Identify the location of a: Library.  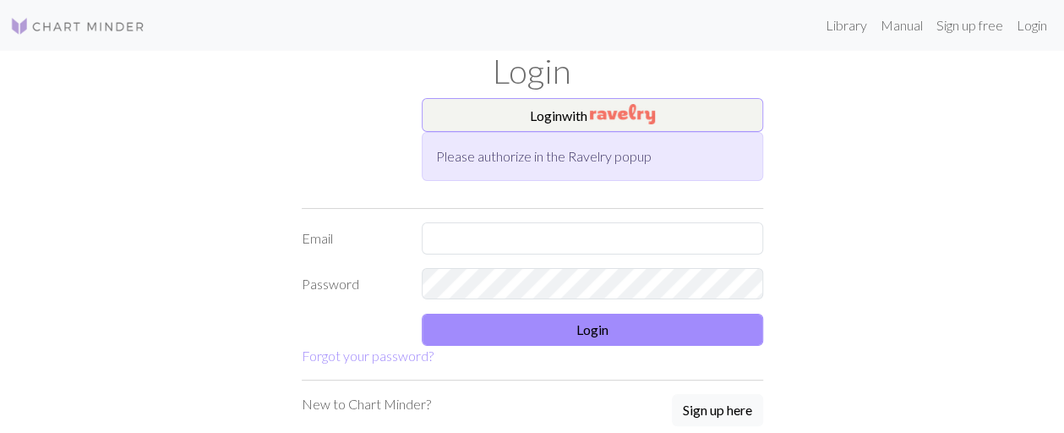
(846, 25).